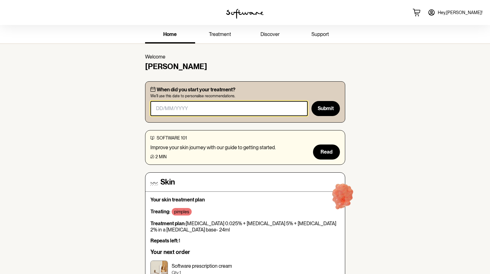 The width and height of the screenshot is (490, 274). What do you see at coordinates (327, 152) in the screenshot?
I see `span: Read` at bounding box center [327, 152].